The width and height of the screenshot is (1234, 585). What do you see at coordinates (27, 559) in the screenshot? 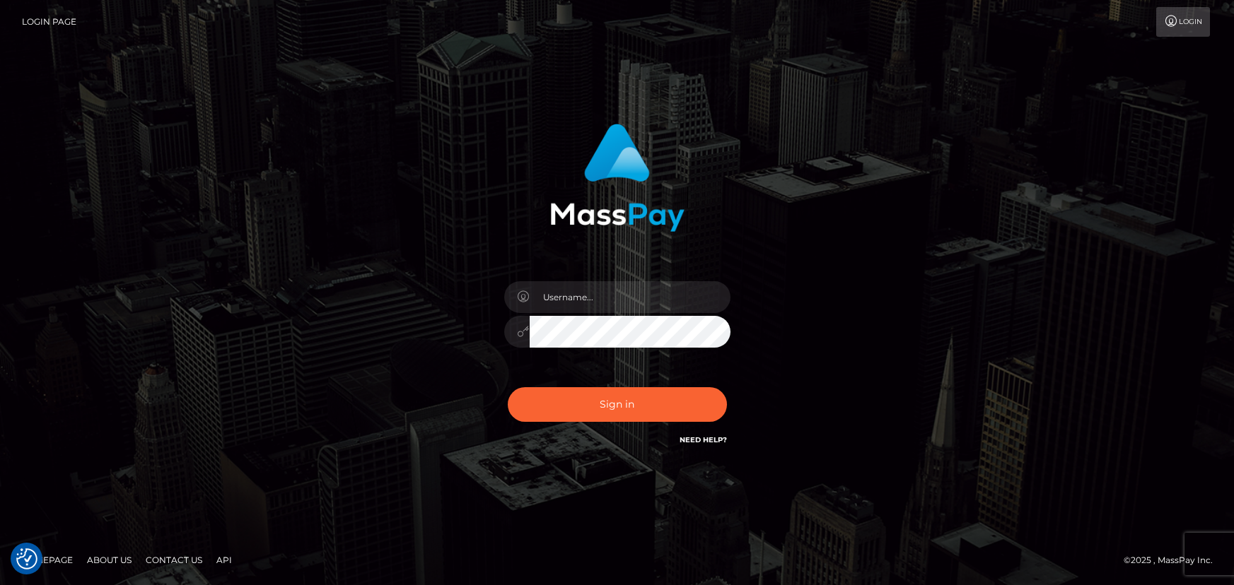
I see `button: Consent Preferences` at bounding box center [27, 559].